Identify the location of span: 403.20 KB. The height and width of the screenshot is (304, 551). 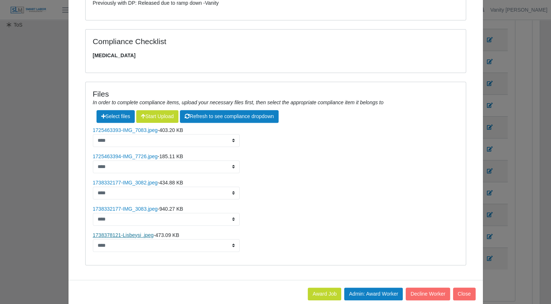
(171, 130).